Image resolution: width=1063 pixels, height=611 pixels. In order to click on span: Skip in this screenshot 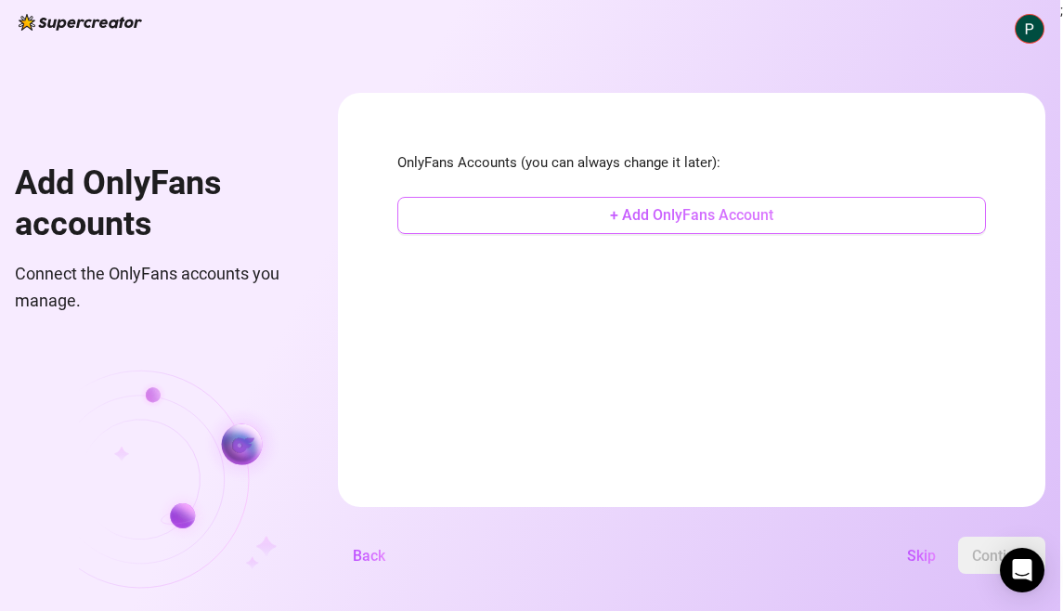, I will do `click(921, 555)`.